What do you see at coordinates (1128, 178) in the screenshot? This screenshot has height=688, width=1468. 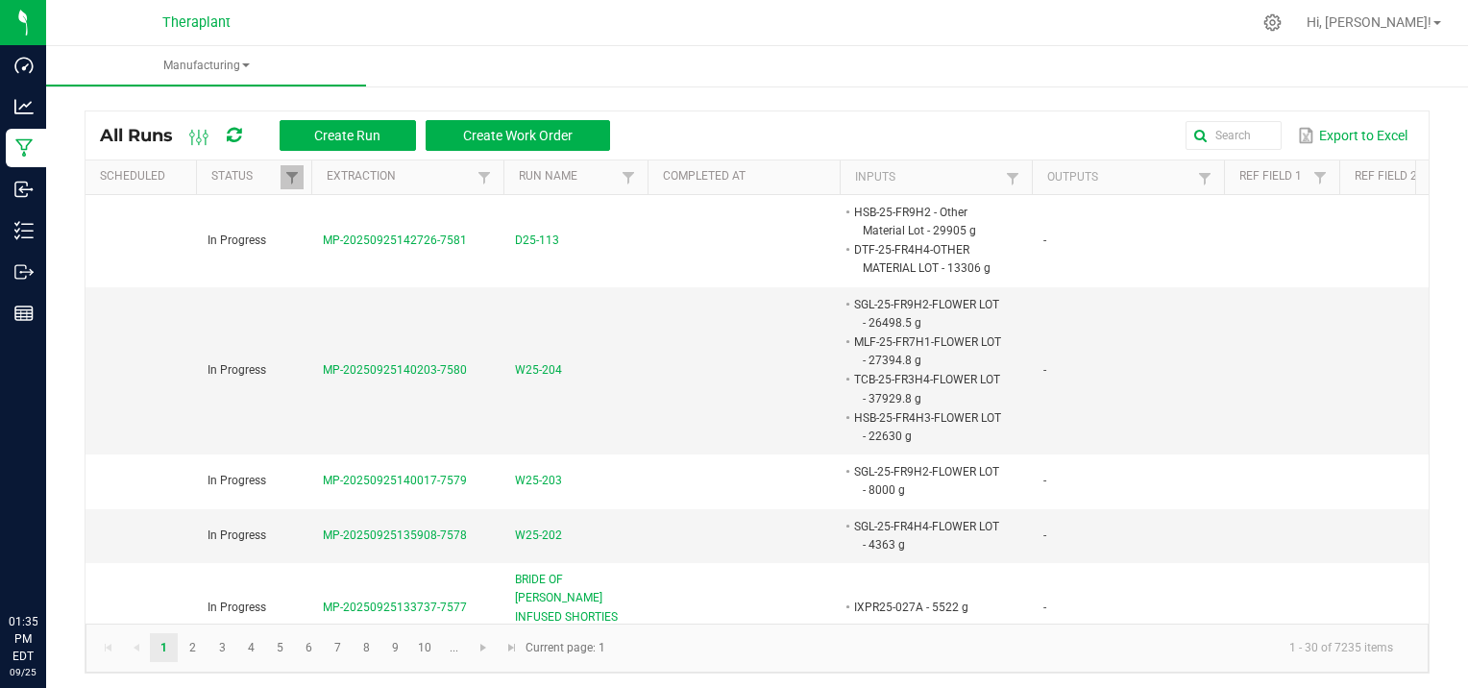 I see `th: Outputs` at bounding box center [1128, 178].